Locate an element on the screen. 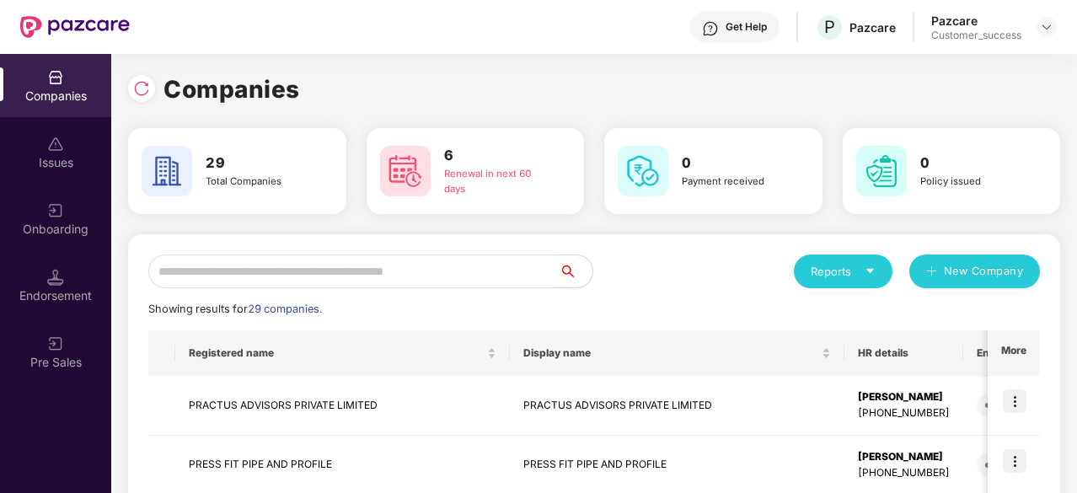 This screenshot has height=493, width=1077. span: search is located at coordinates (574, 271).